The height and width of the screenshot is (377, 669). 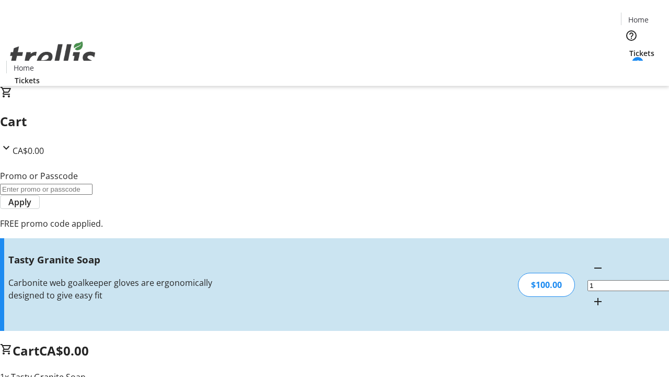 What do you see at coordinates (546, 284) in the screenshot?
I see `div: $100.00` at bounding box center [546, 284].